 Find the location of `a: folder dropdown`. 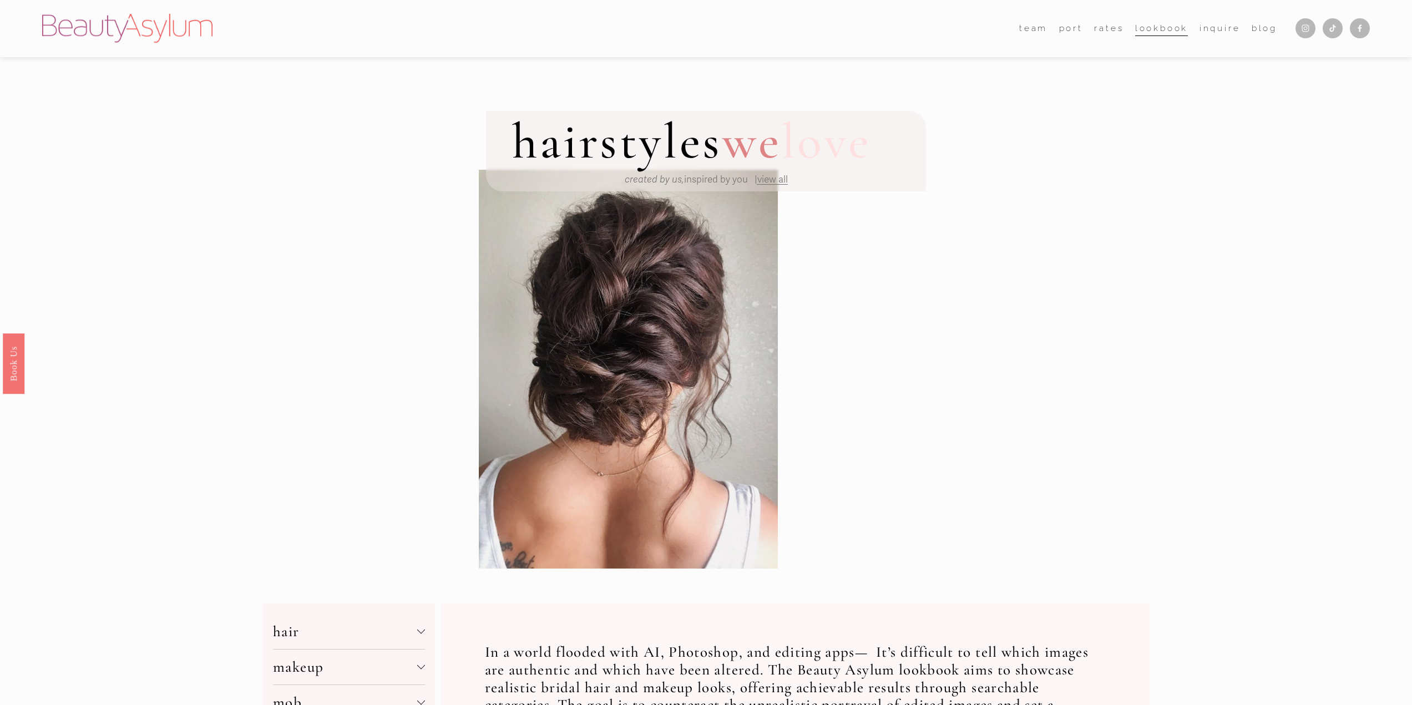

a: folder dropdown is located at coordinates (1033, 28).